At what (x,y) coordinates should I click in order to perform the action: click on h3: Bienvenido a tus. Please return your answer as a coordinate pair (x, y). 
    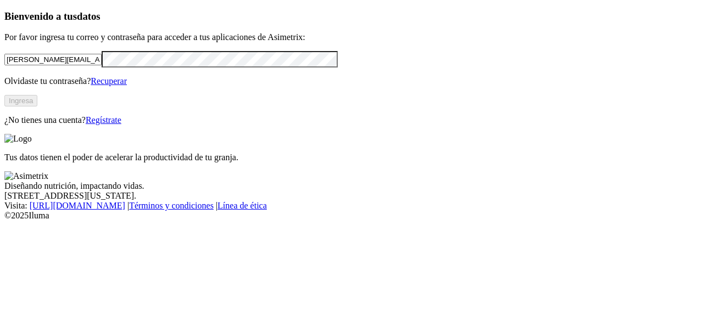
    Looking at the image, I should click on (352, 16).